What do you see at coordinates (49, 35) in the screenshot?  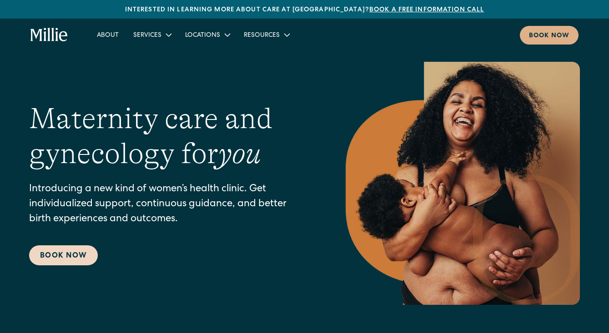 I see `a: home` at bounding box center [49, 35].